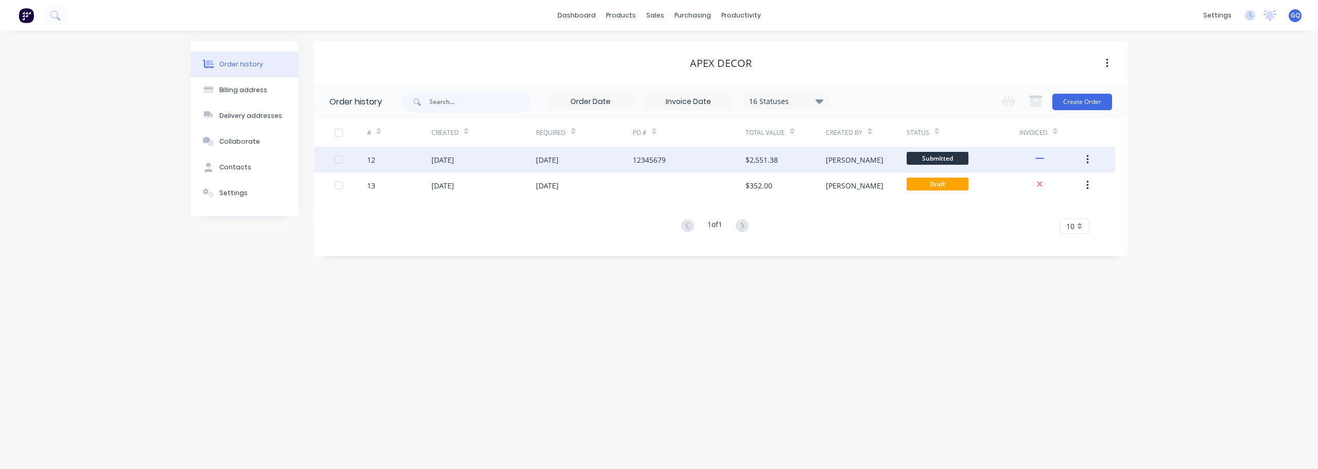  I want to click on div: 16 Statuses, so click(786, 101).